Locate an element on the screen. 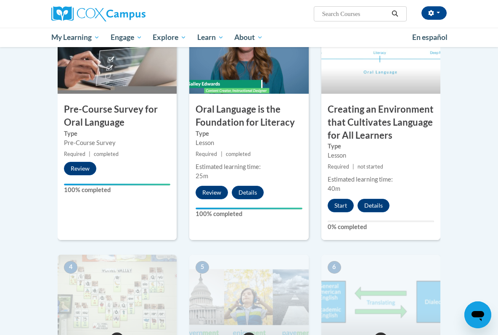  span: Learn is located at coordinates (210, 37).